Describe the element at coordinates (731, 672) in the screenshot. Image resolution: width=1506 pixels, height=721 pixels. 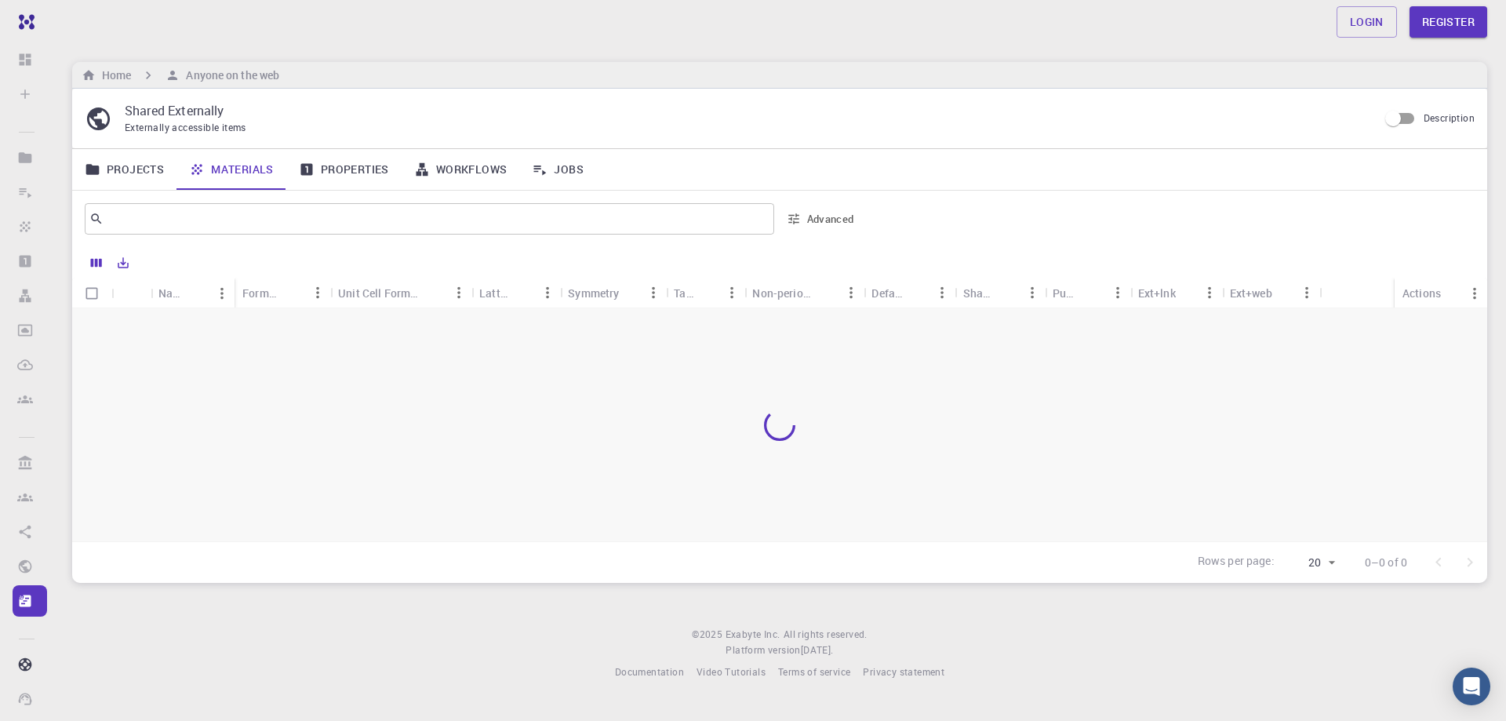
I see `span: Video Tutorials` at that location.